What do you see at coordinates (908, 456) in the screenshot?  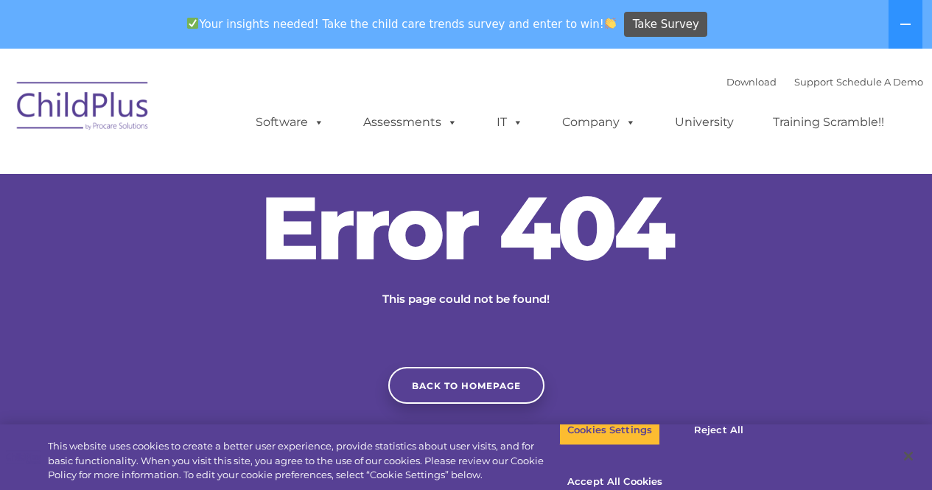 I see `button: Close` at bounding box center [908, 456].